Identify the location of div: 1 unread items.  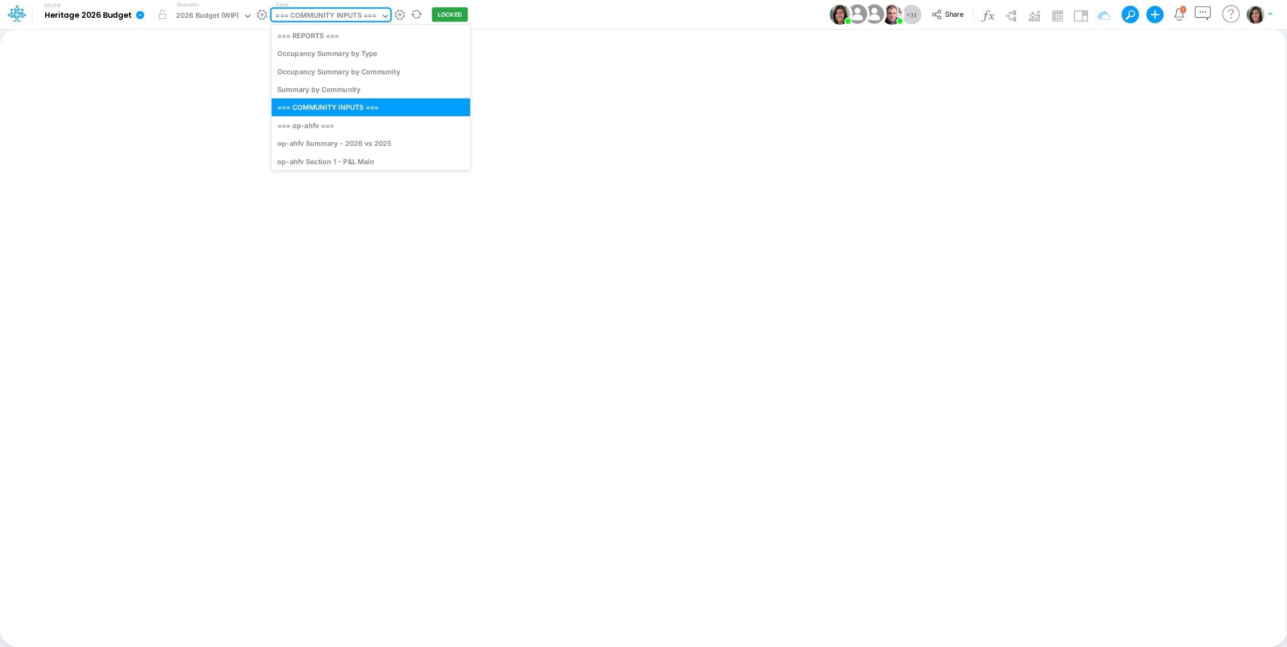
(1183, 9).